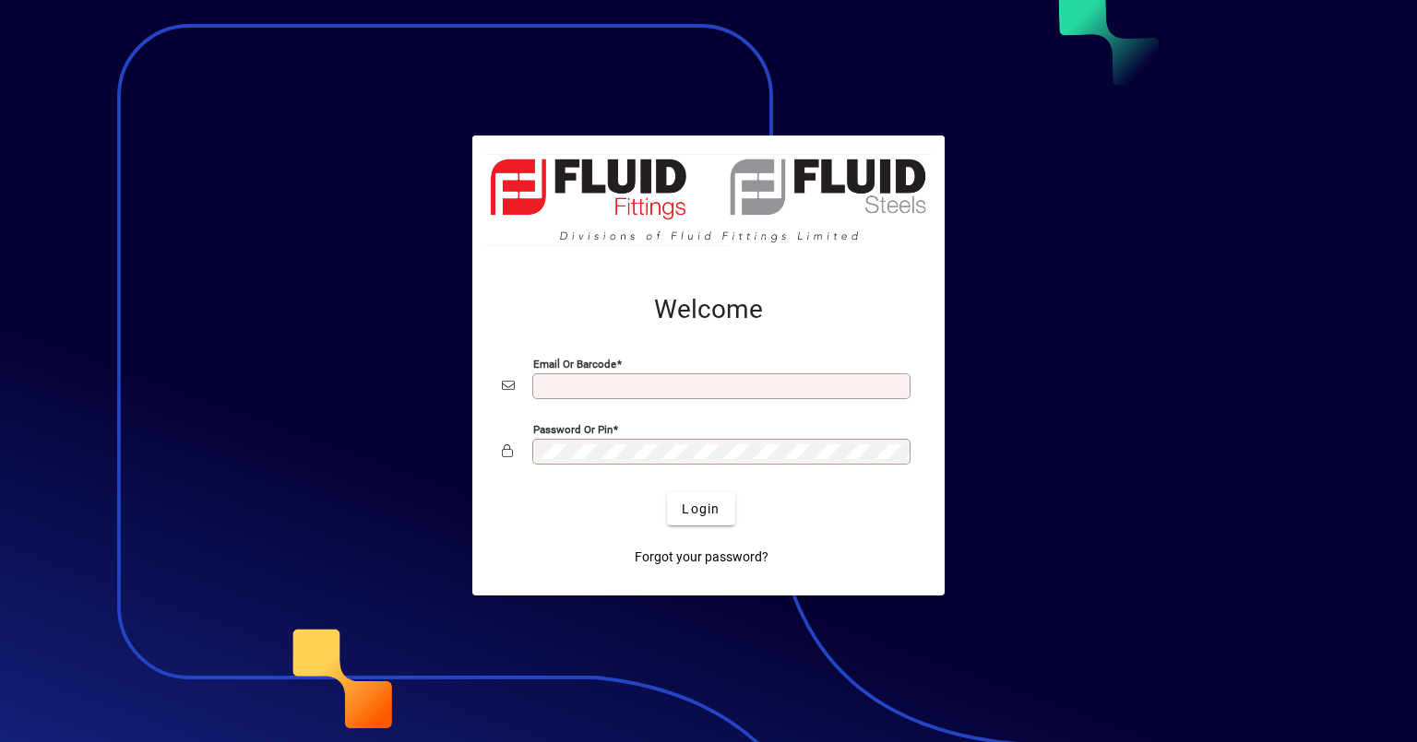 The width and height of the screenshot is (1417, 742). Describe the element at coordinates (700, 509) in the screenshot. I see `span: Login` at that location.